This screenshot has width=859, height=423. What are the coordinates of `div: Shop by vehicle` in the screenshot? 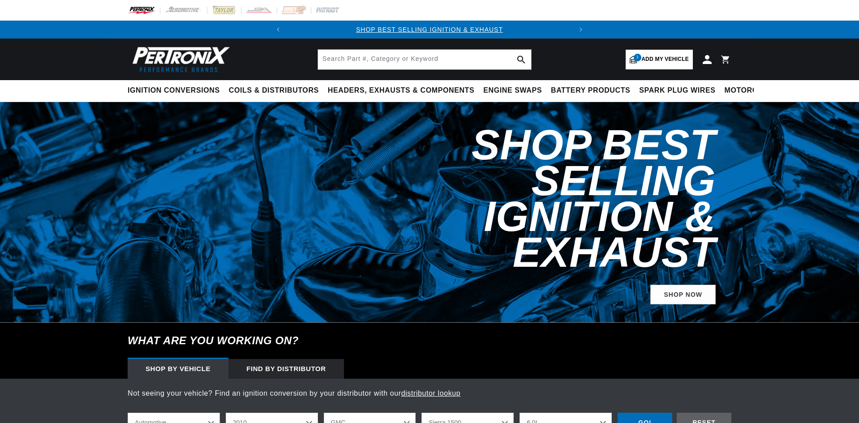 It's located at (178, 369).